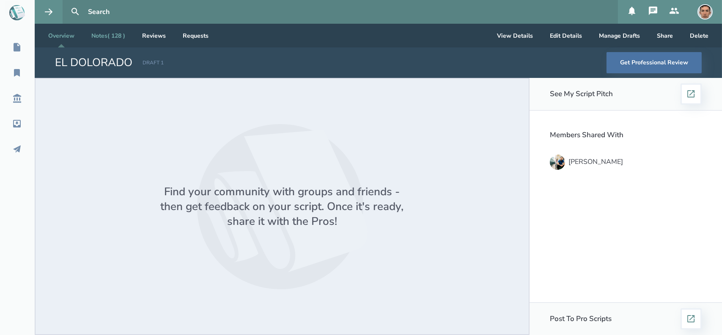 The image size is (722, 335). What do you see at coordinates (154, 36) in the screenshot?
I see `a: Reviews` at bounding box center [154, 36].